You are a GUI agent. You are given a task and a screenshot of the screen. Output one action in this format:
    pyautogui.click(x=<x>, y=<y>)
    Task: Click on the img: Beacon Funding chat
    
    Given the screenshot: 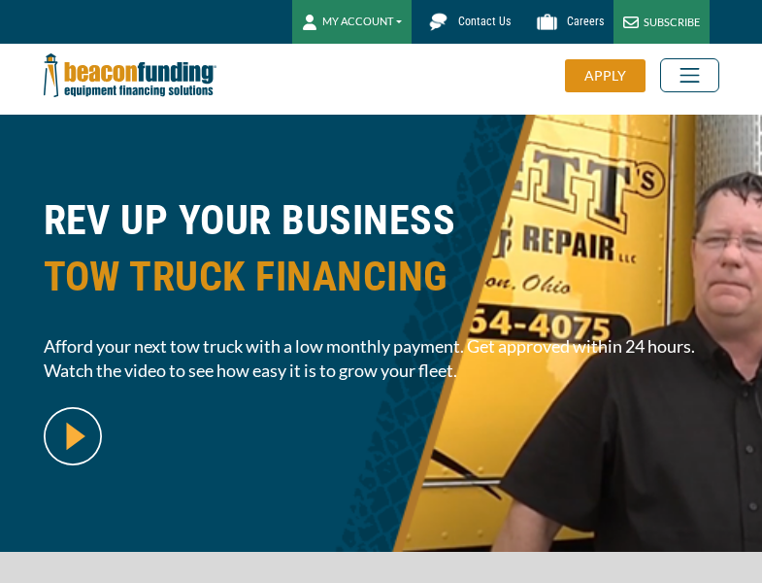 What is the action you would take?
    pyautogui.click(x=438, y=21)
    